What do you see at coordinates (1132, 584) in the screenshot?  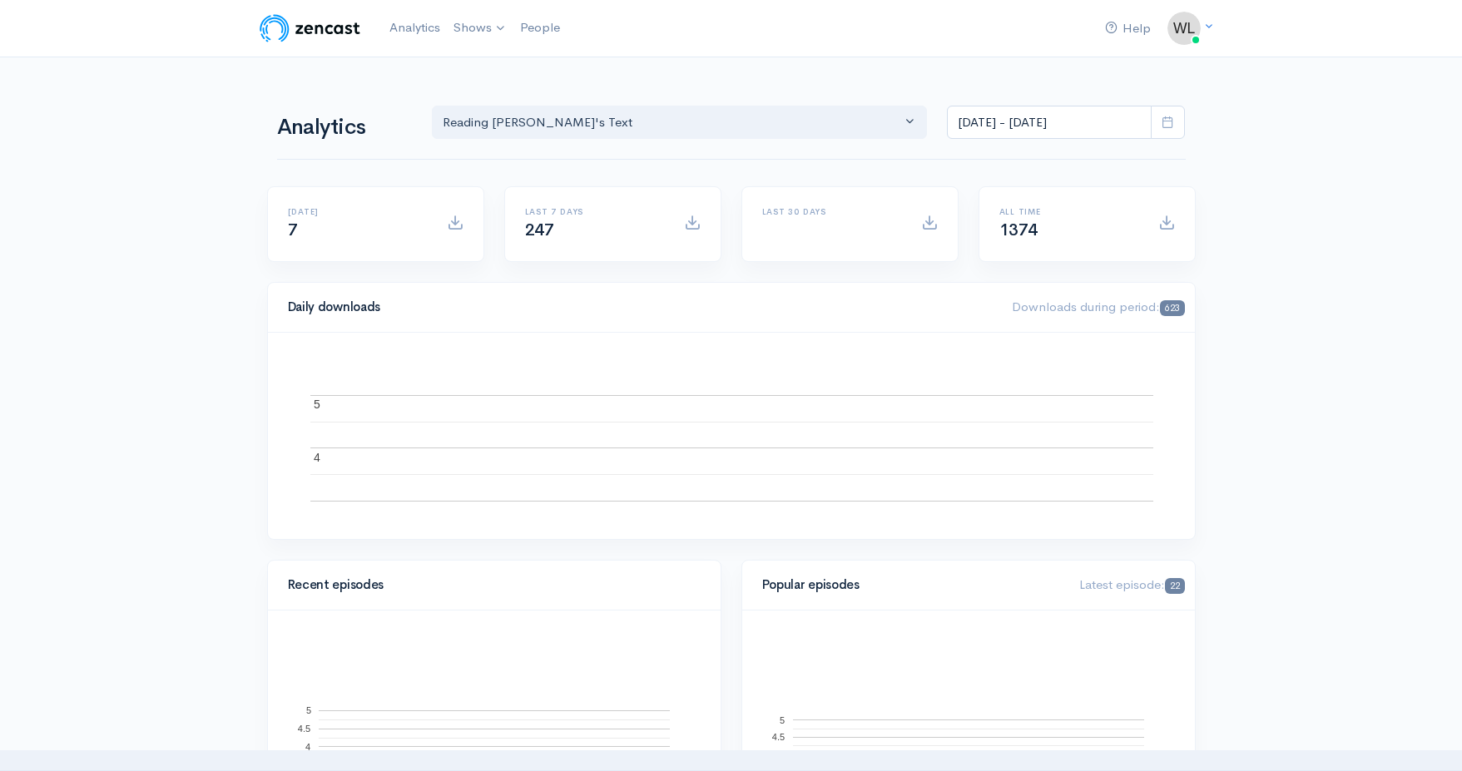 I see `span: Latest episode:` at bounding box center [1132, 584].